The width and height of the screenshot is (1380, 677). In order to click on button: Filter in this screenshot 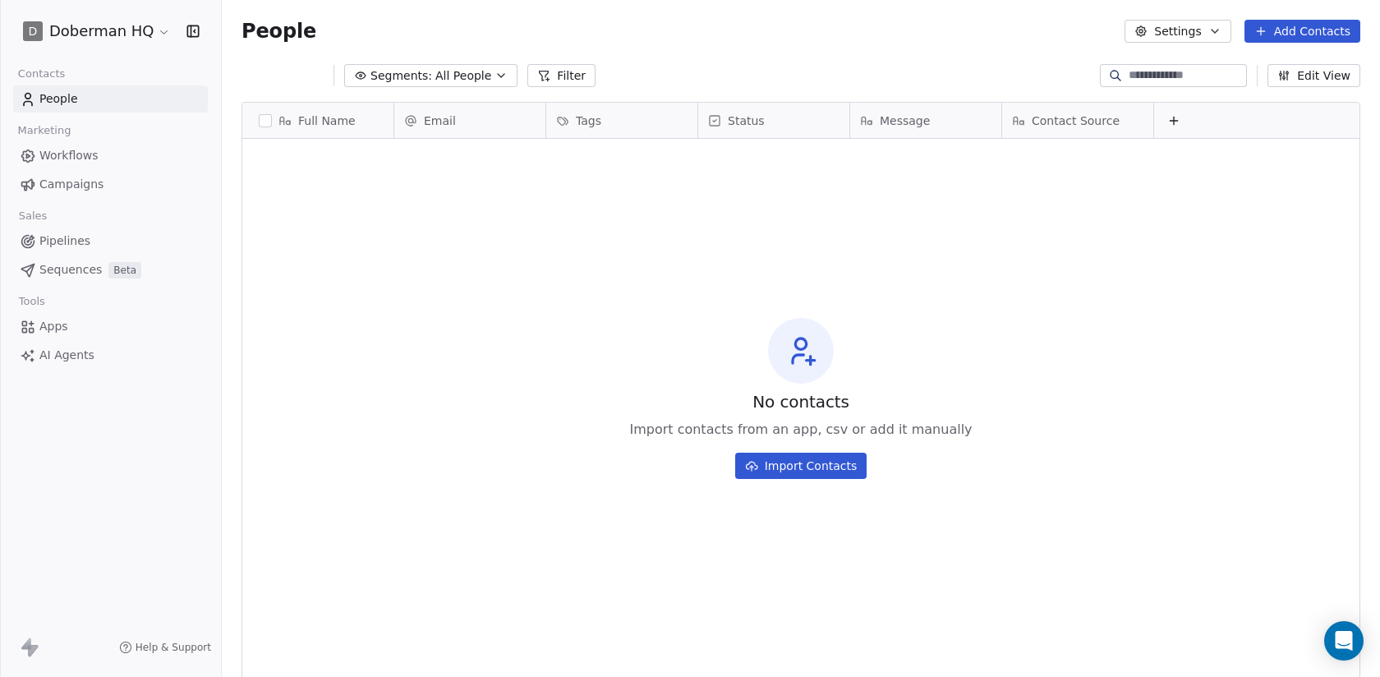, I will do `click(561, 76)`.